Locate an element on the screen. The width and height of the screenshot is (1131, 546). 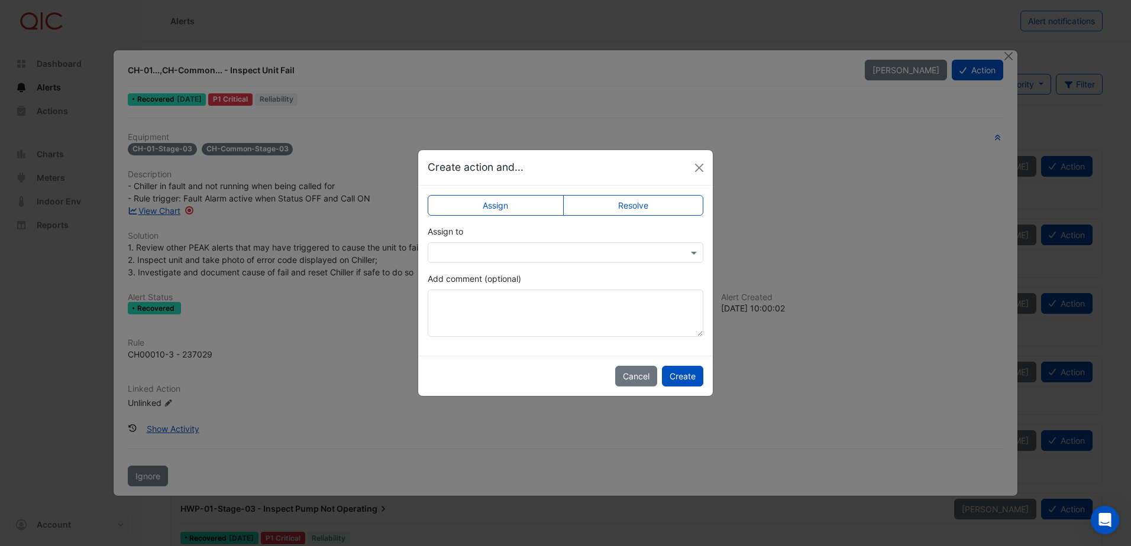
label: Add comment (optional) is located at coordinates (474, 279).